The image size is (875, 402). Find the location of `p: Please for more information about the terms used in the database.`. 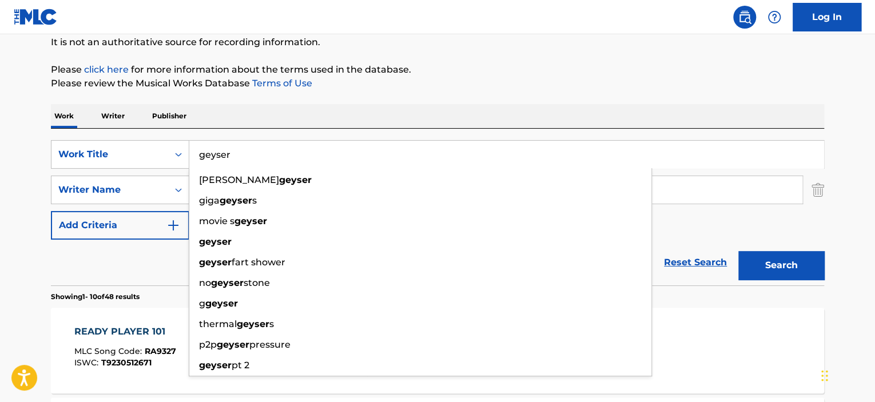

p: Please for more information about the terms used in the database. is located at coordinates (438, 70).